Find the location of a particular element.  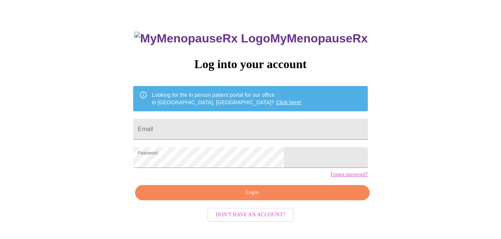

button: Login is located at coordinates (252, 193).